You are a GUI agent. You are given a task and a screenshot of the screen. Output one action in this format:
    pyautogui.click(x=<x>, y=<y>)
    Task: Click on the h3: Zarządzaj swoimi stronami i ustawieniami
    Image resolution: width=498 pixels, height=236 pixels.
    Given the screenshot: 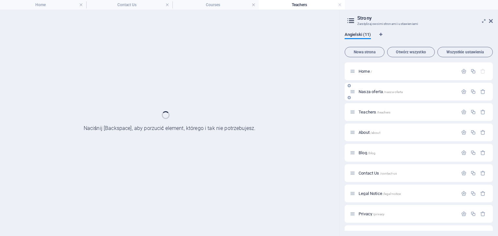 What is the action you would take?
    pyautogui.click(x=418, y=24)
    